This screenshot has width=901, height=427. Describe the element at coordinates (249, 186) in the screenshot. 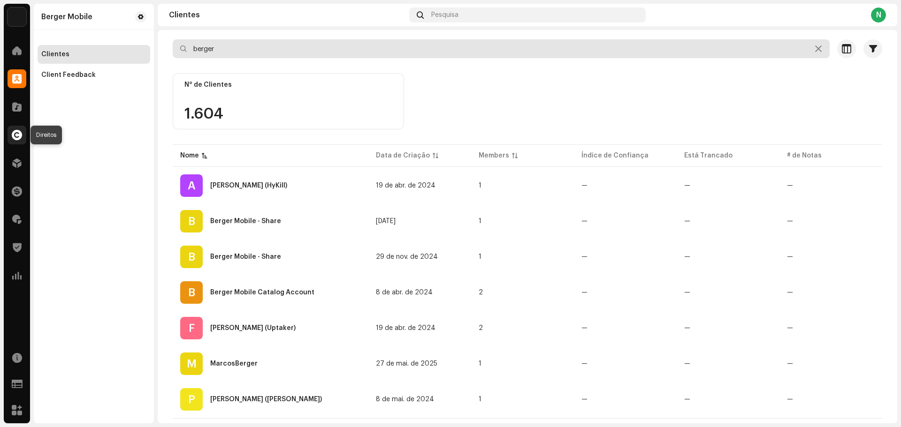

I see `div: André Berger (HyKill)` at that location.